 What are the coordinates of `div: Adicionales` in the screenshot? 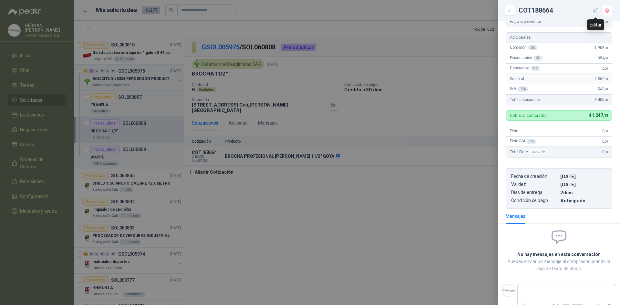 It's located at (559, 38).